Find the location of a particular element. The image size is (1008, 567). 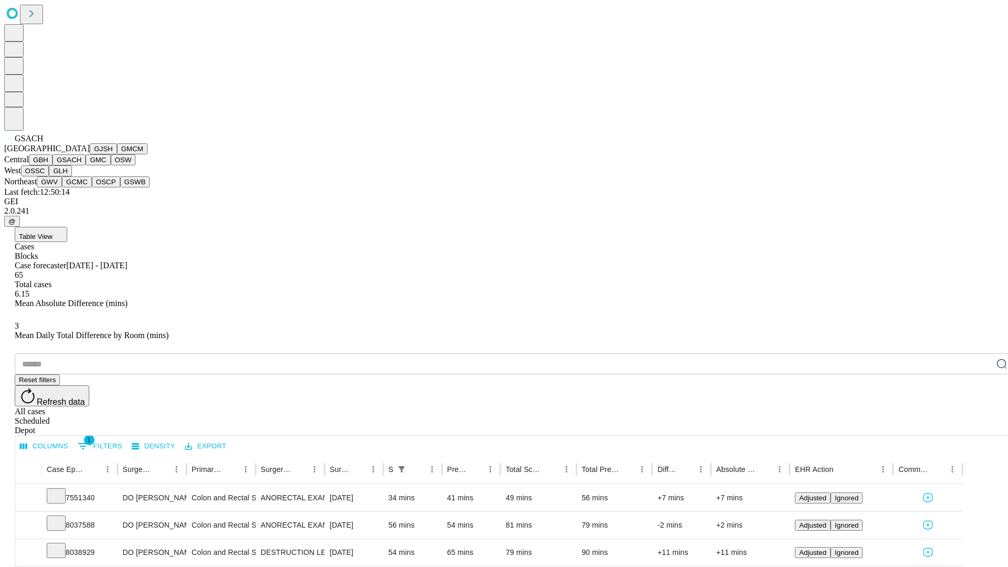

button: GJSH is located at coordinates (103, 149).